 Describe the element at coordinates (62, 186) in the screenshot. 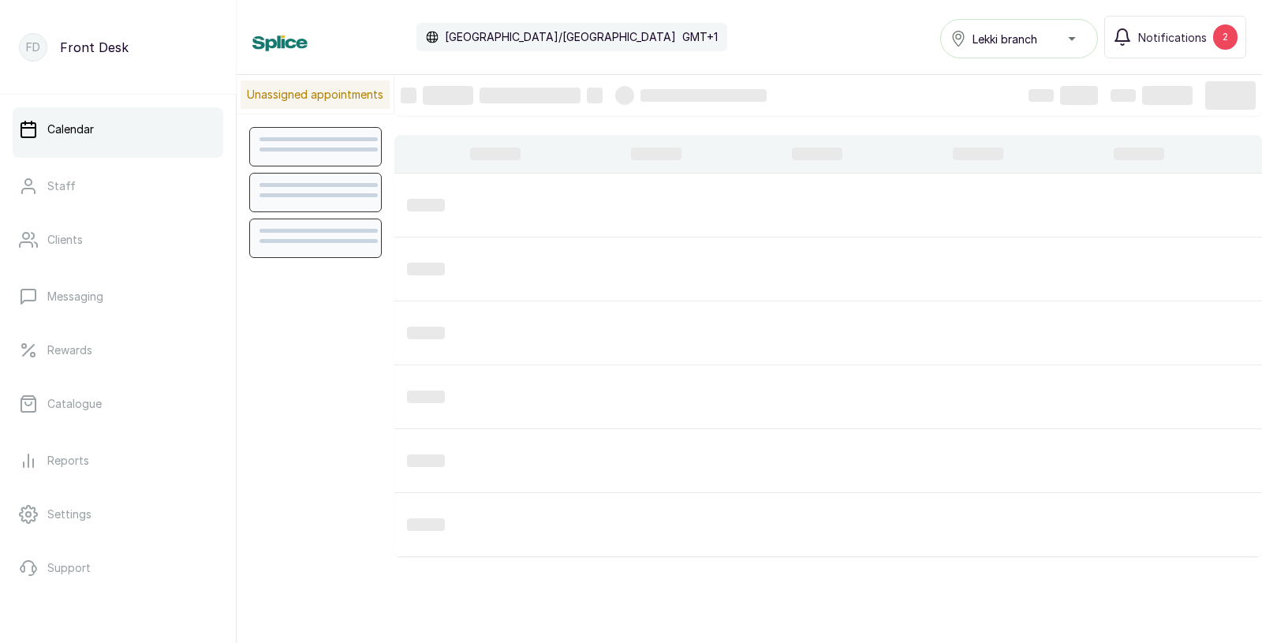

I see `p: Staff` at that location.